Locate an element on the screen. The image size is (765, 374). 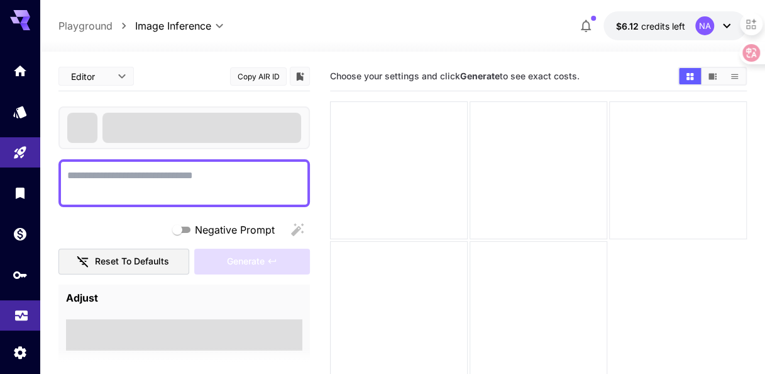
div: Please fill the prompt is located at coordinates (252, 261).